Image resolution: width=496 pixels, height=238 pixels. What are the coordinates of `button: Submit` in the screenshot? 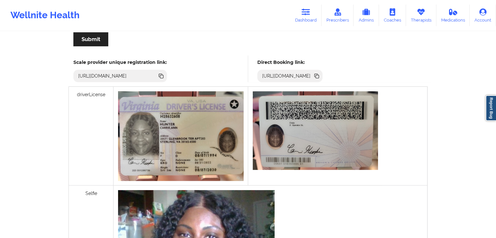 It's located at (91, 39).